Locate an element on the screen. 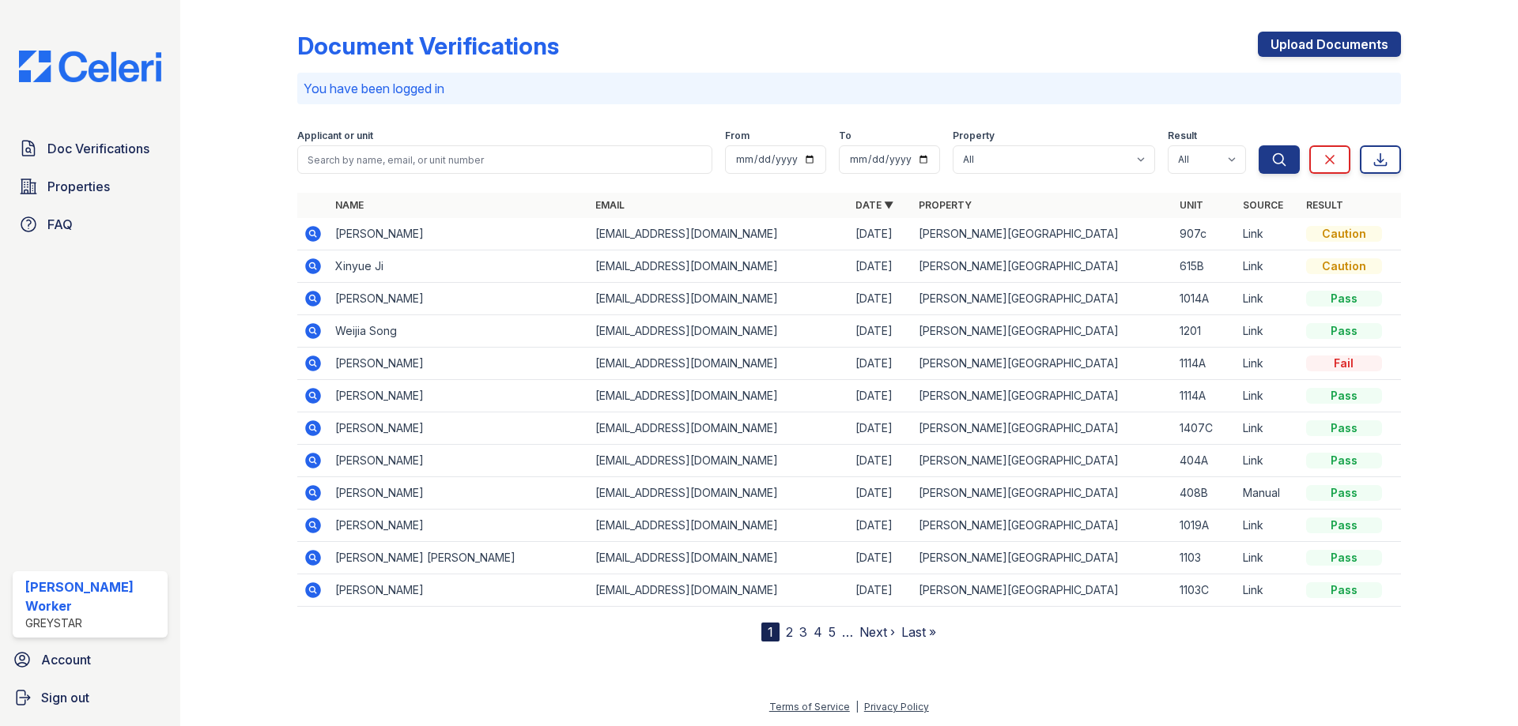 This screenshot has width=1518, height=726. td: Xinyue Ji is located at coordinates (458, 266).